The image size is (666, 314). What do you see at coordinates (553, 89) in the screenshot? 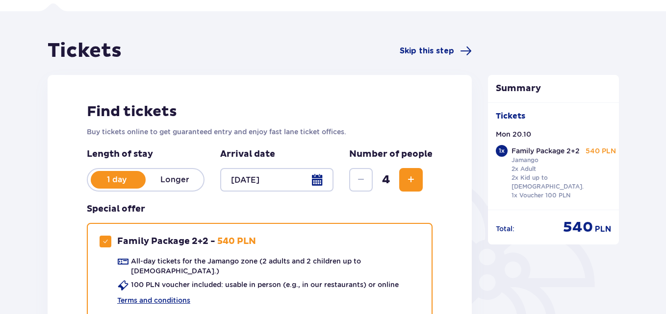
I see `p: Summary` at bounding box center [553, 89].